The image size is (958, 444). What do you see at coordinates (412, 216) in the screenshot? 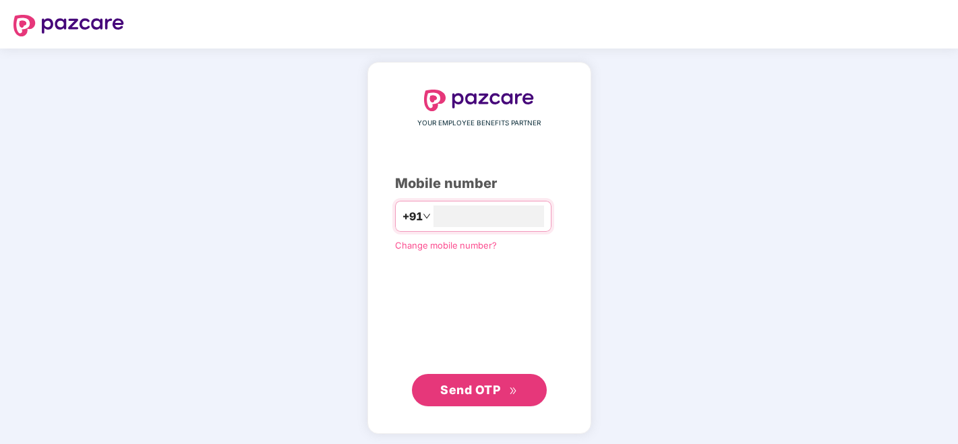
I see `span: +91` at bounding box center [412, 216].